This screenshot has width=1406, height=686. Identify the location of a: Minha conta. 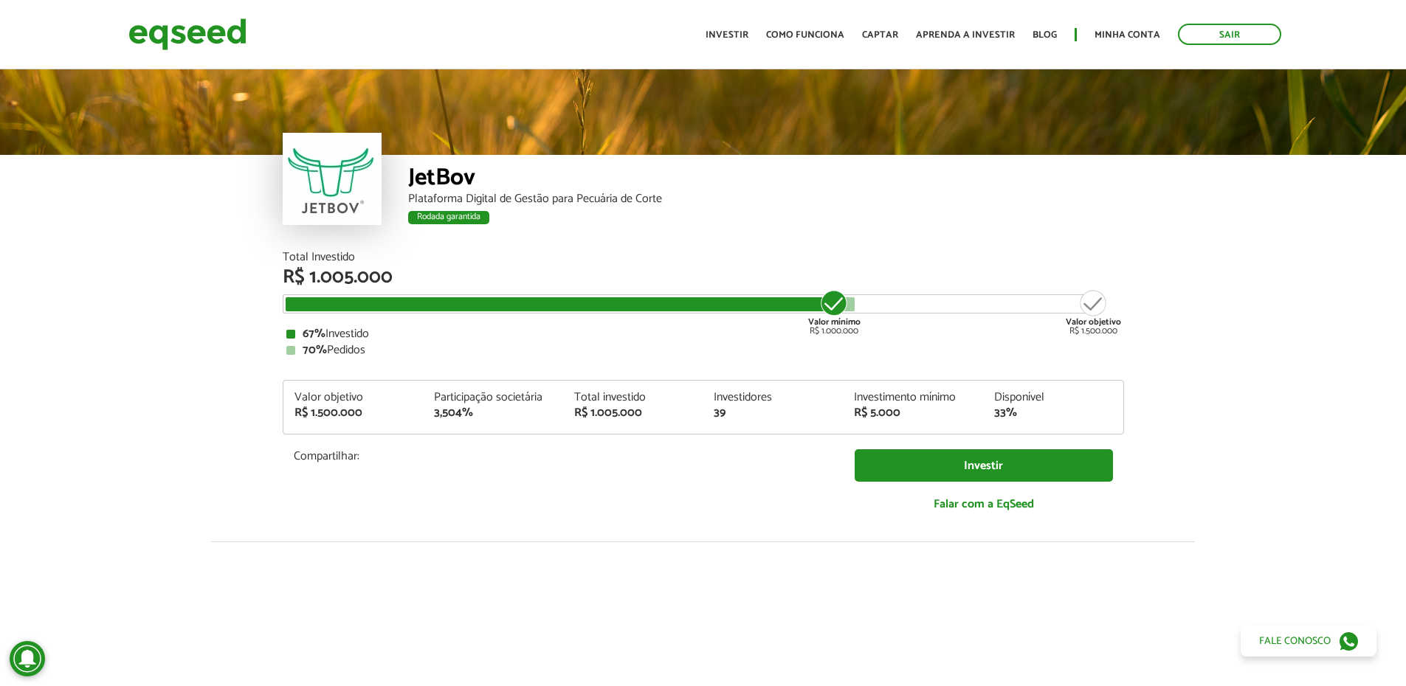
(1127, 35).